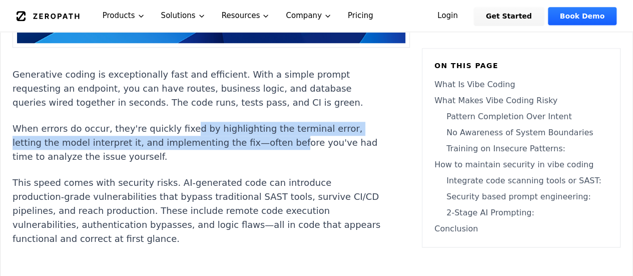  Describe the element at coordinates (521, 165) in the screenshot. I see `a: How to maintain security in vibe coding` at that location.